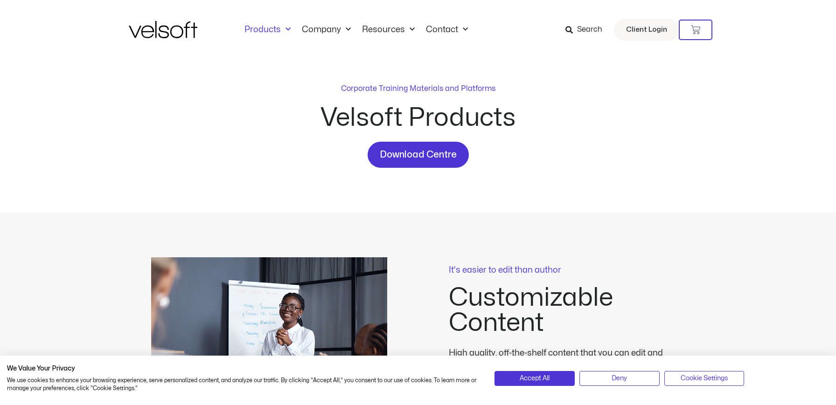 The height and width of the screenshot is (405, 836). Describe the element at coordinates (163, 29) in the screenshot. I see `img: Velsoft Training Materials` at that location.